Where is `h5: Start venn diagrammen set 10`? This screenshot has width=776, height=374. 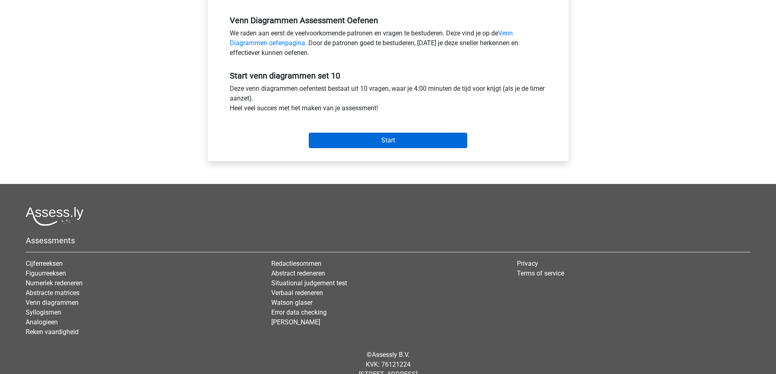
h5: Start venn diagrammen set 10 is located at coordinates (388, 76).